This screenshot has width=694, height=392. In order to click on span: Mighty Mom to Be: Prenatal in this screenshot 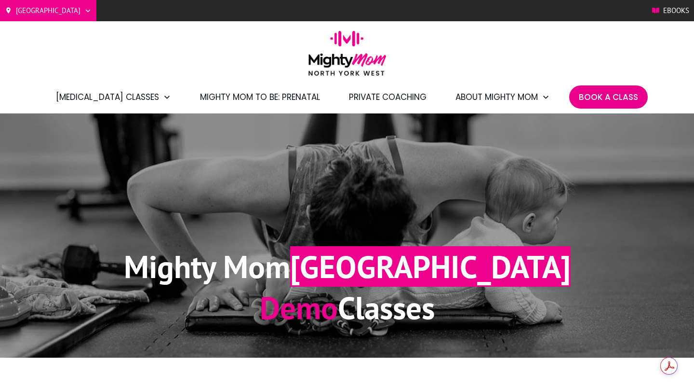, I will do `click(260, 97)`.